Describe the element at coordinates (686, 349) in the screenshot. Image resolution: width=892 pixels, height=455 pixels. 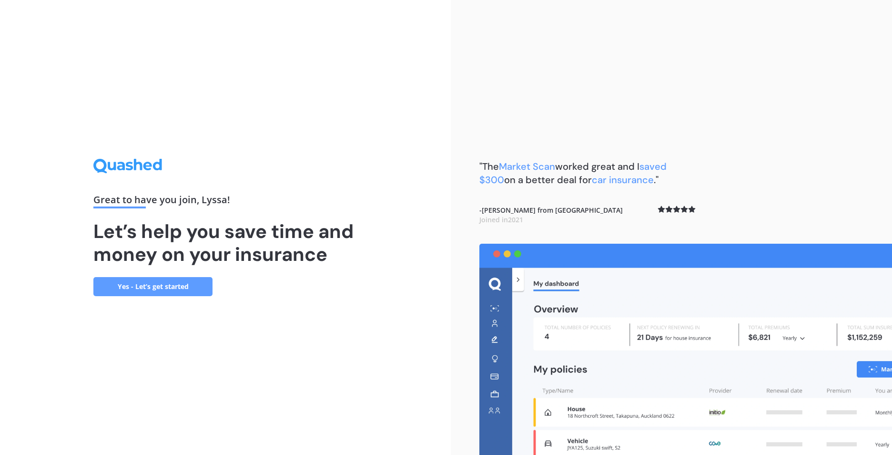
I see `img: dashboard.webp` at that location.